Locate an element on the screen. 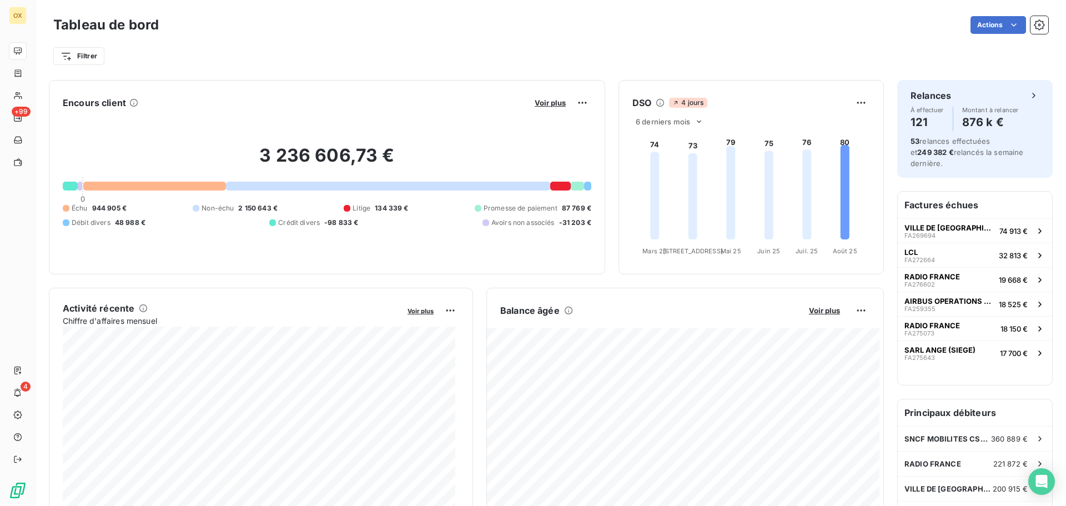 Image resolution: width=1066 pixels, height=506 pixels. span: FA272664 is located at coordinates (919, 260).